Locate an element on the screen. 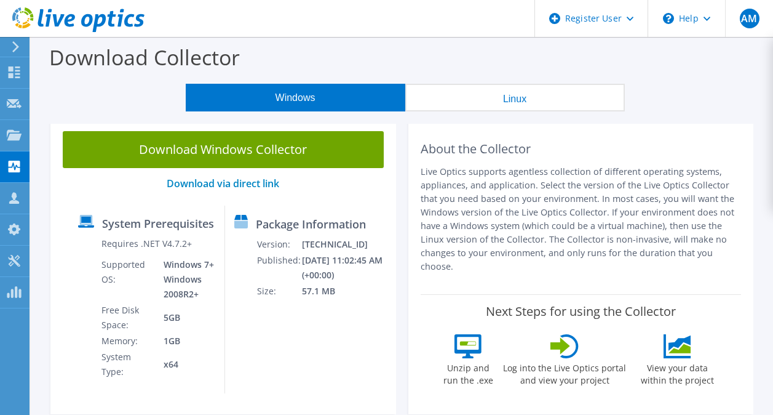  td: Memory: is located at coordinates (127, 341).